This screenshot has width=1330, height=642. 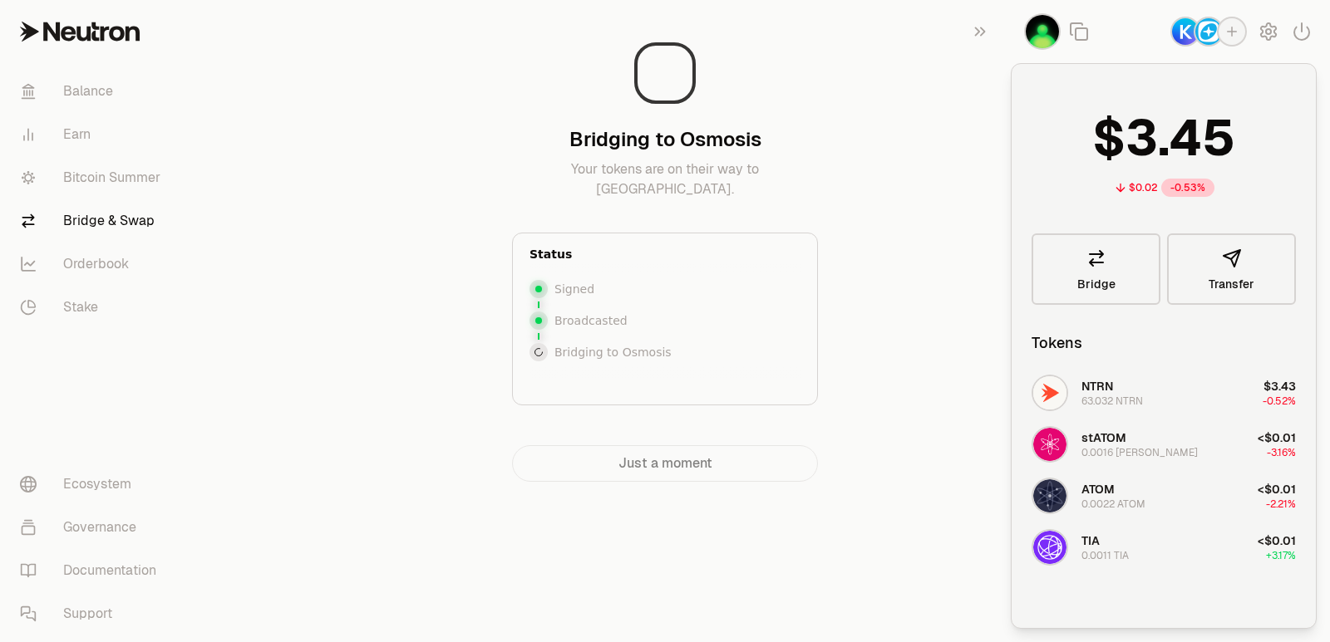 What do you see at coordinates (1164, 548) in the screenshot?
I see `button: TIA LogoTIA0.0011 TIA<$0.01+3.17%` at bounding box center [1164, 548].